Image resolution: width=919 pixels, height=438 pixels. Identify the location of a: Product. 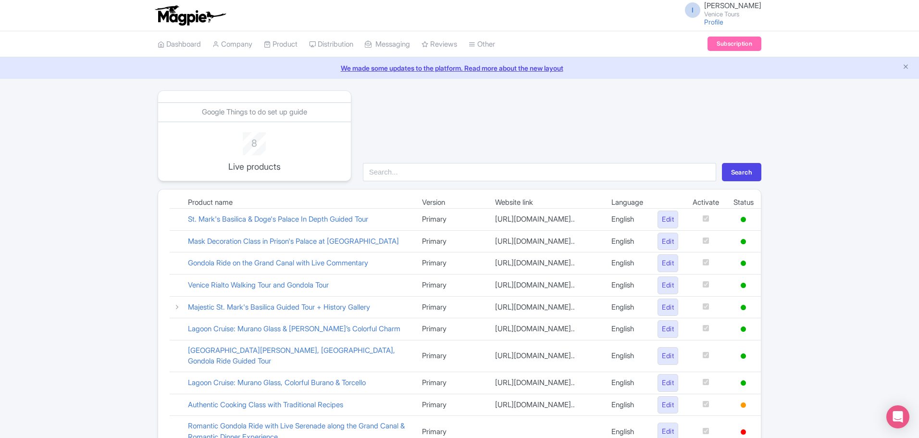
(281, 44).